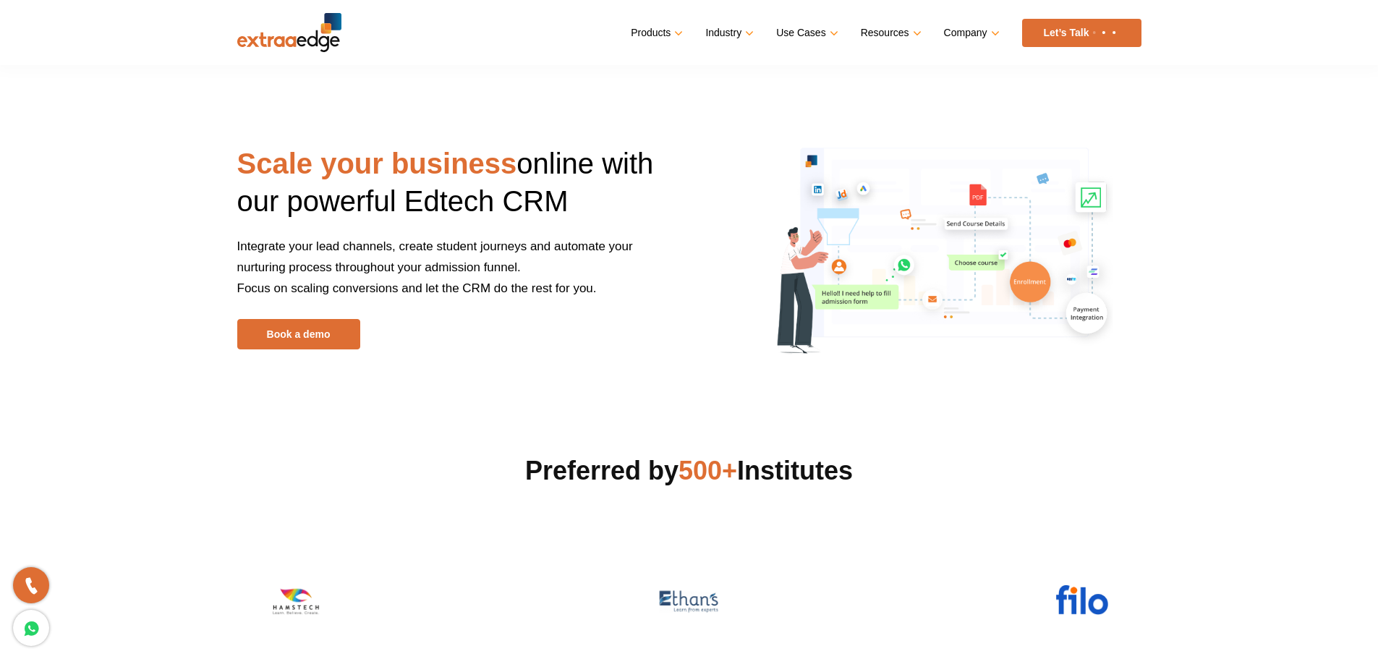 This screenshot has width=1378, height=659. Describe the element at coordinates (707, 470) in the screenshot. I see `span: 500+` at that location.